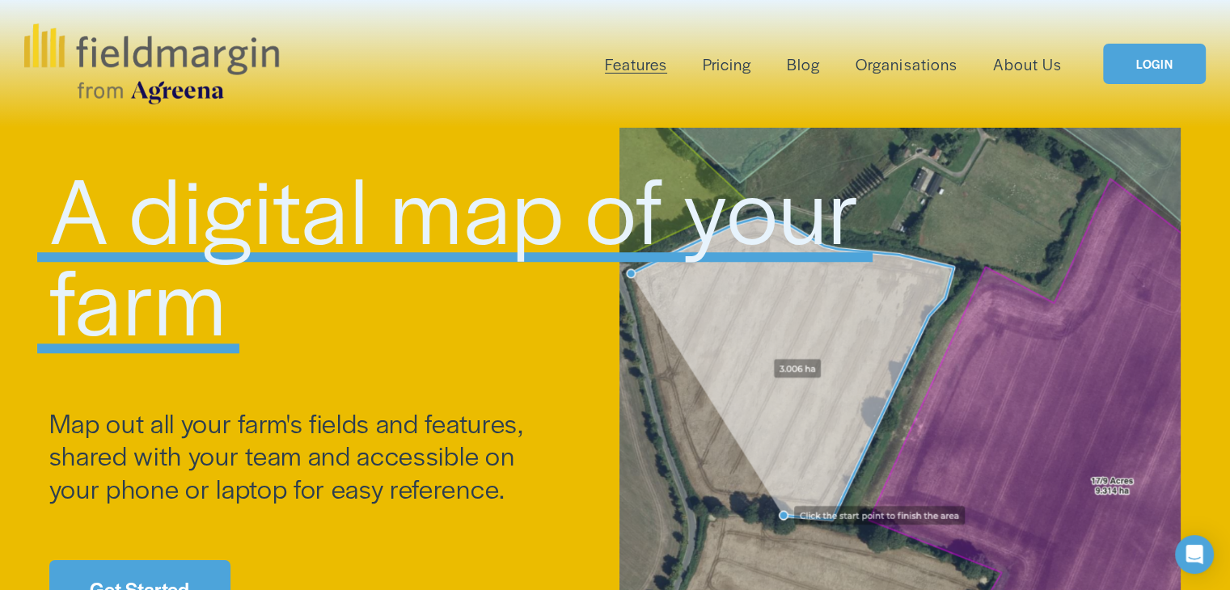  Describe the element at coordinates (635, 64) in the screenshot. I see `a: folder dropdown` at that location.